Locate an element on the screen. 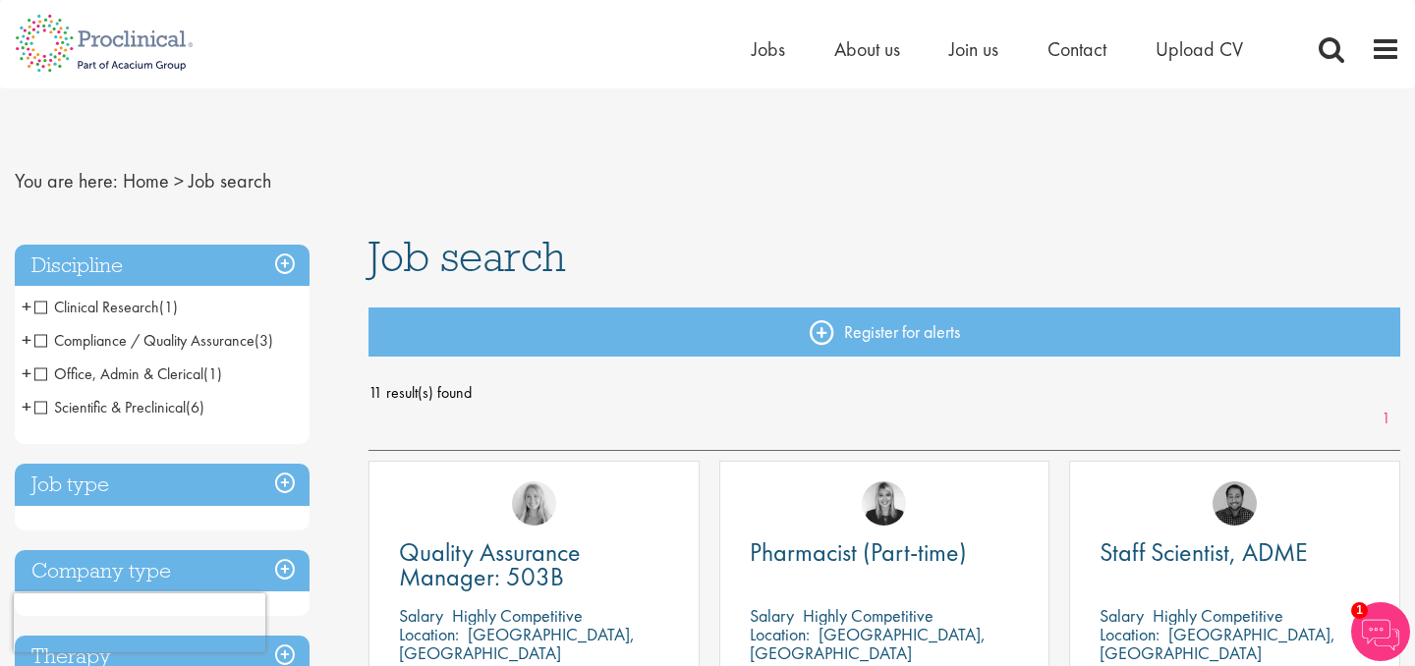  span: Staff Scientist, ADME is located at coordinates (1204, 552).